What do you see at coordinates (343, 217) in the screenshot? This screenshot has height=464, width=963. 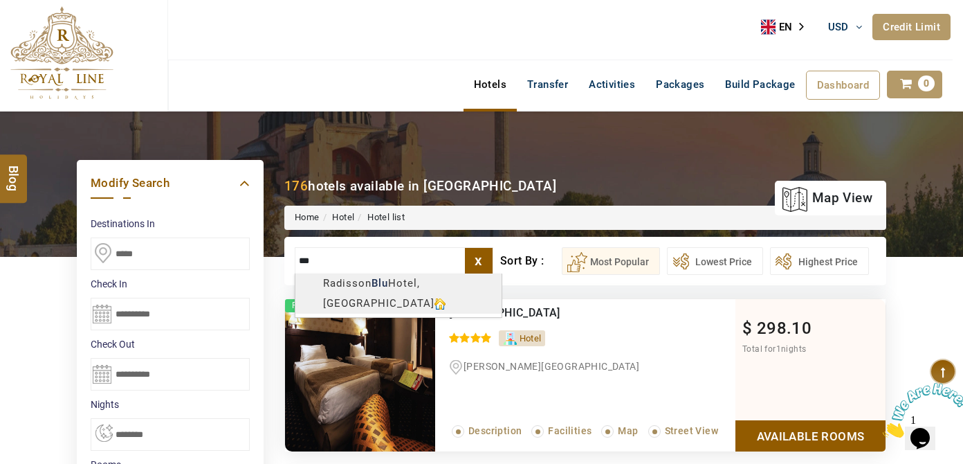 I see `a: Hotel` at bounding box center [343, 217].